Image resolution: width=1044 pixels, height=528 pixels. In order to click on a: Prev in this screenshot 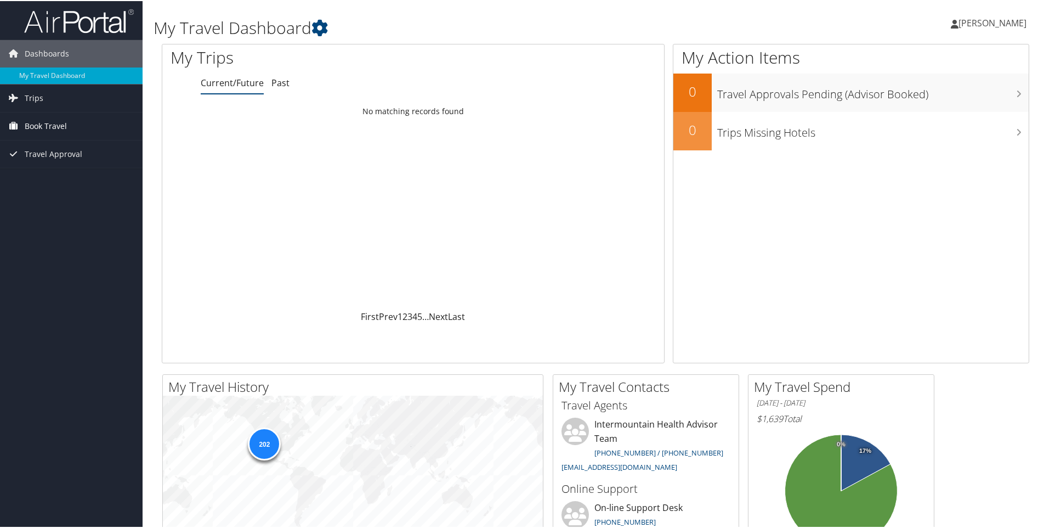, I will do `click(388, 315)`.